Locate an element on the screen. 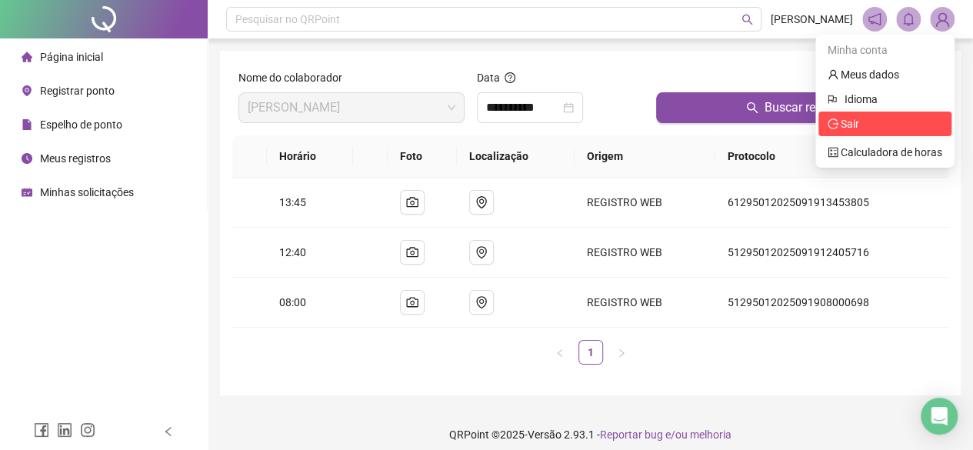 The width and height of the screenshot is (973, 450). span: Minhas solicitações is located at coordinates (87, 192).